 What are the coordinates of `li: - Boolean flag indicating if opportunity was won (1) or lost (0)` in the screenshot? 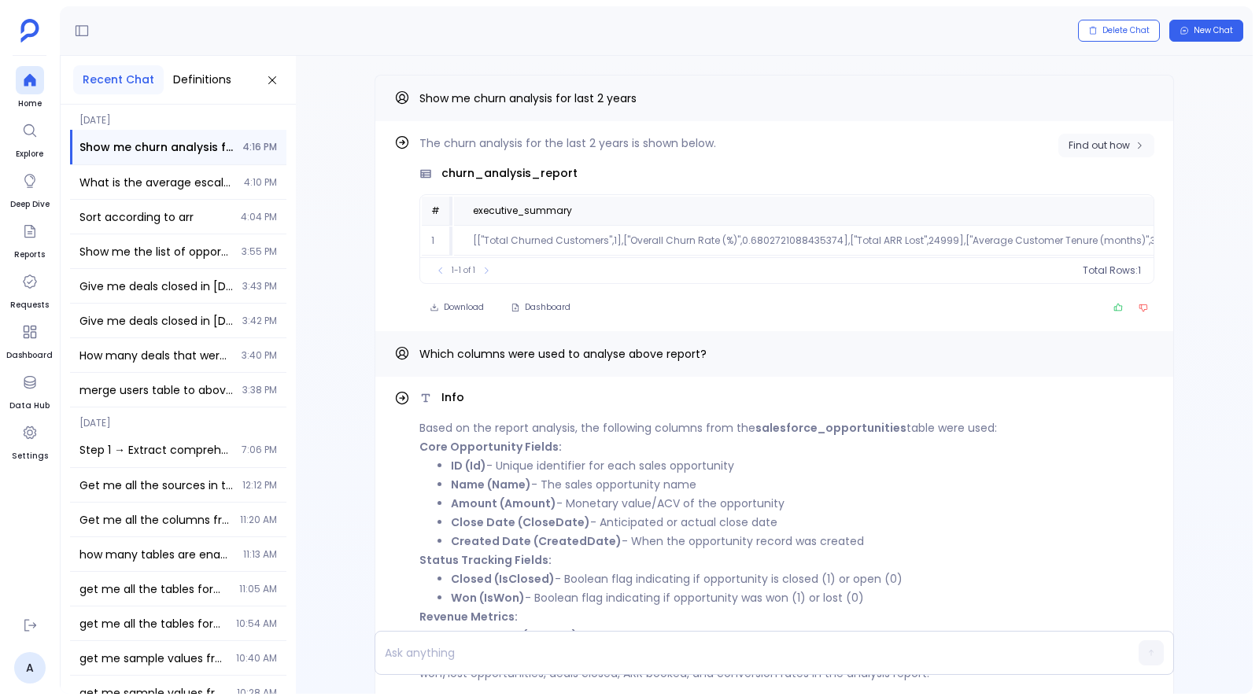 It's located at (803, 598).